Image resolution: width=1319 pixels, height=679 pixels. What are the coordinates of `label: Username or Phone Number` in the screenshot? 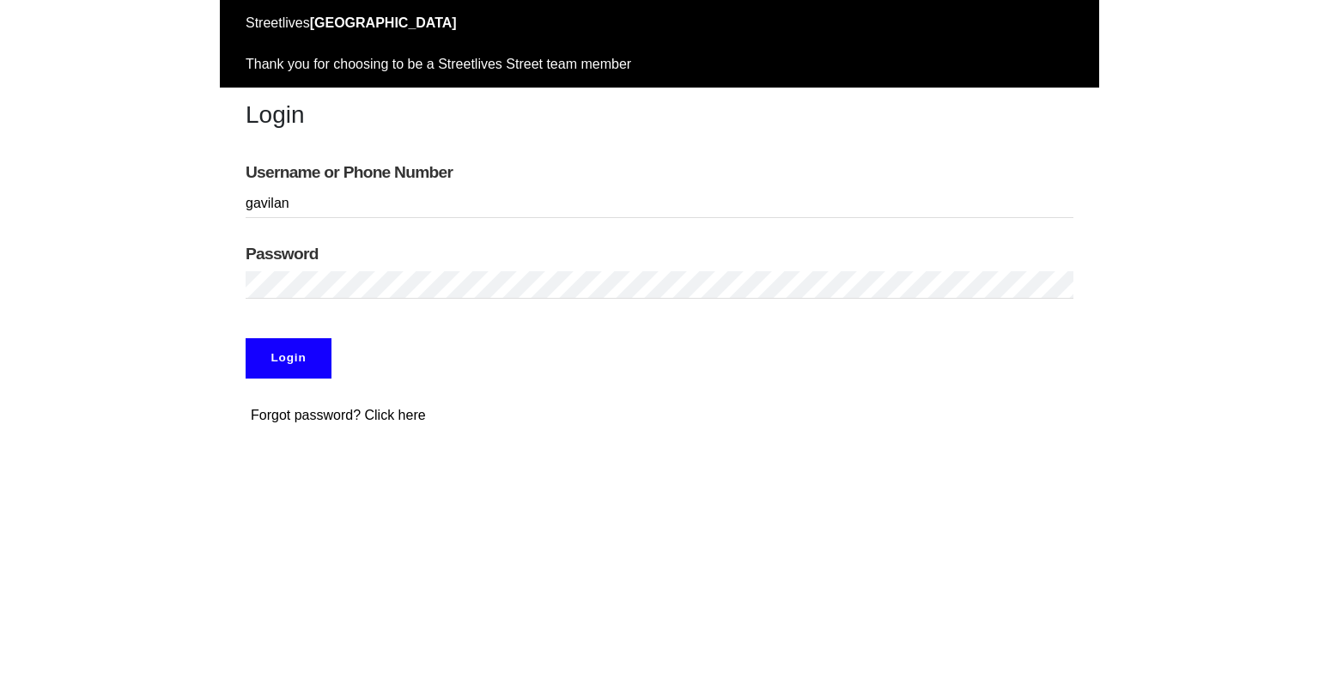 It's located at (660, 173).